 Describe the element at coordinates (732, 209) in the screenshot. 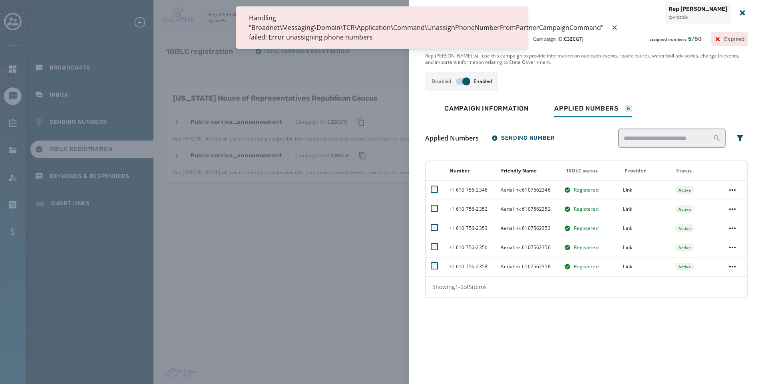

I see `button: +16107562352 actions menu` at that location.